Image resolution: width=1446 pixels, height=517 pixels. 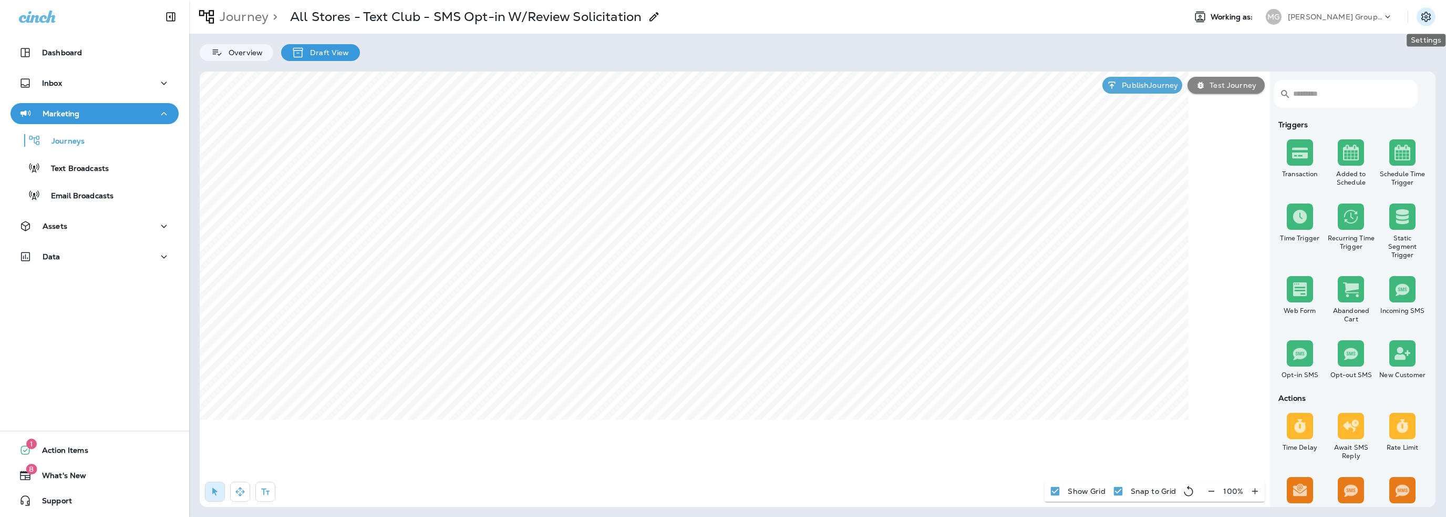 I want to click on button: Assets, so click(x=95, y=226).